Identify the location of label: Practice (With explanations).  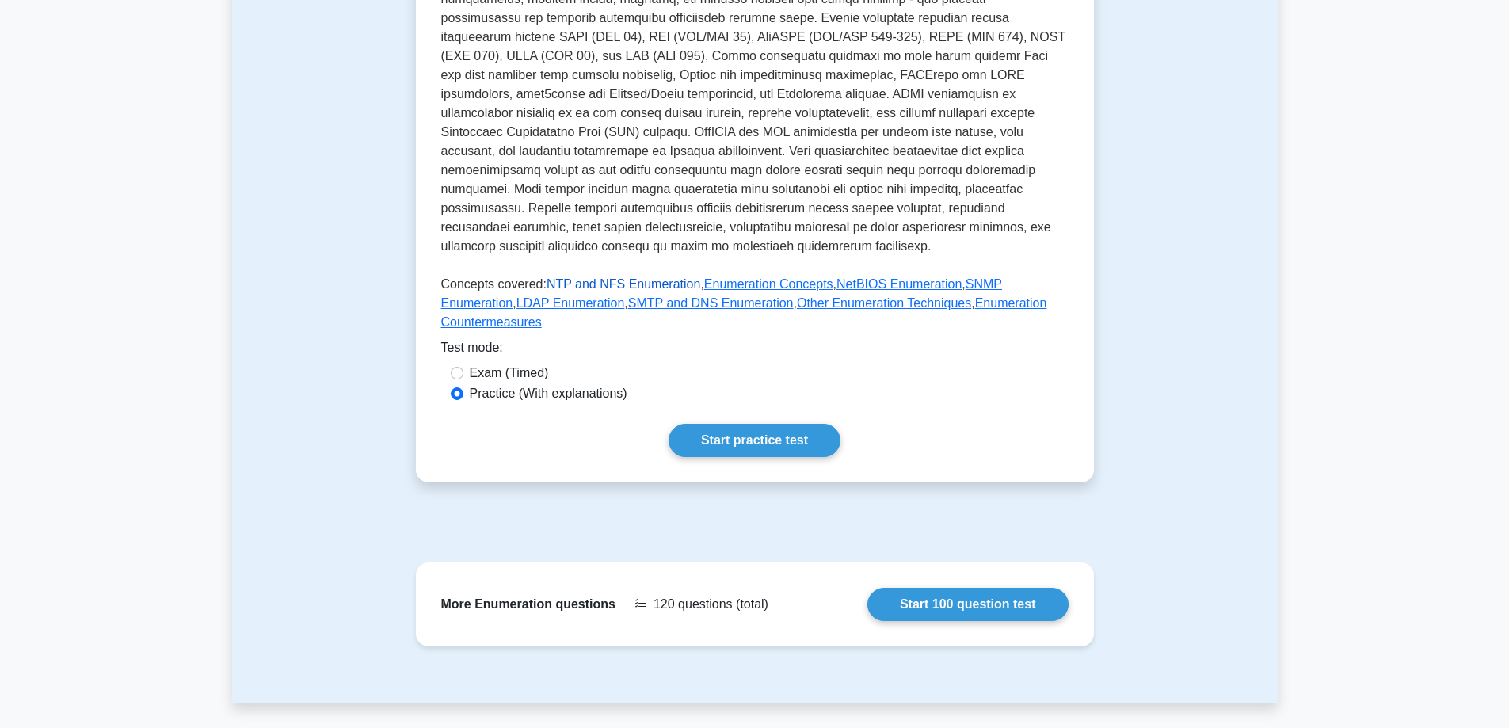
(548, 394).